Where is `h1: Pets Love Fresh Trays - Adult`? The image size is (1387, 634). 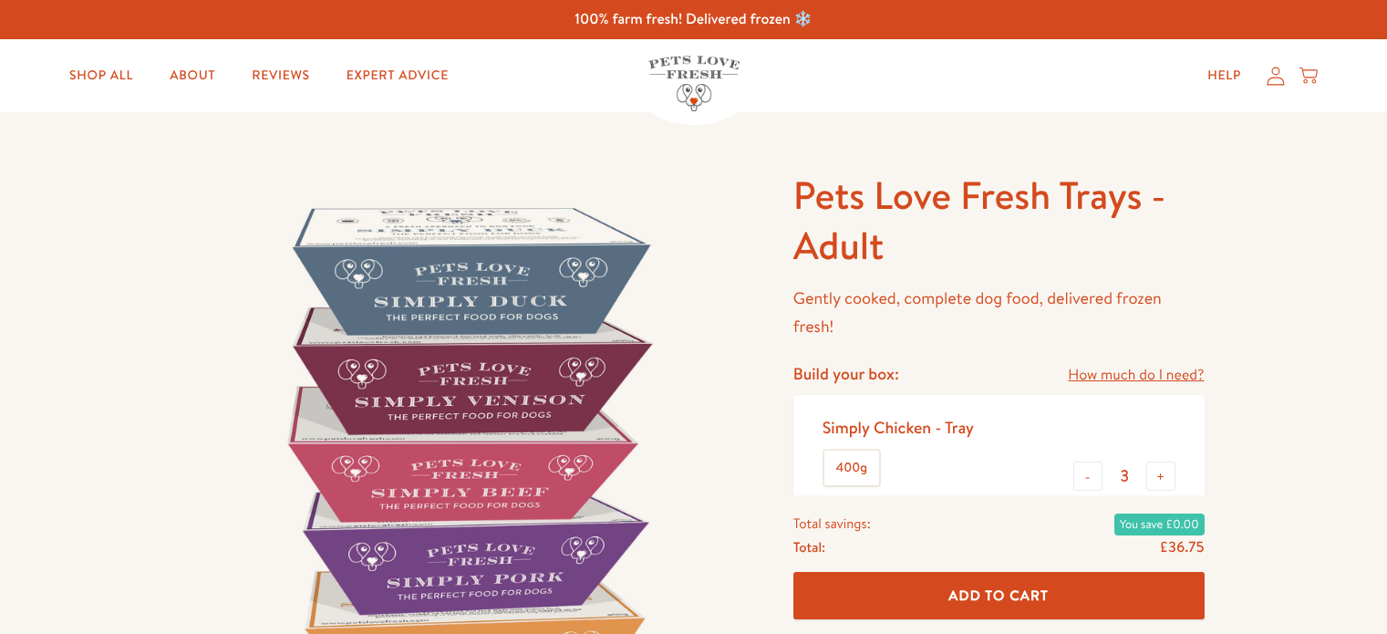
h1: Pets Love Fresh Trays - Adult is located at coordinates (999, 220).